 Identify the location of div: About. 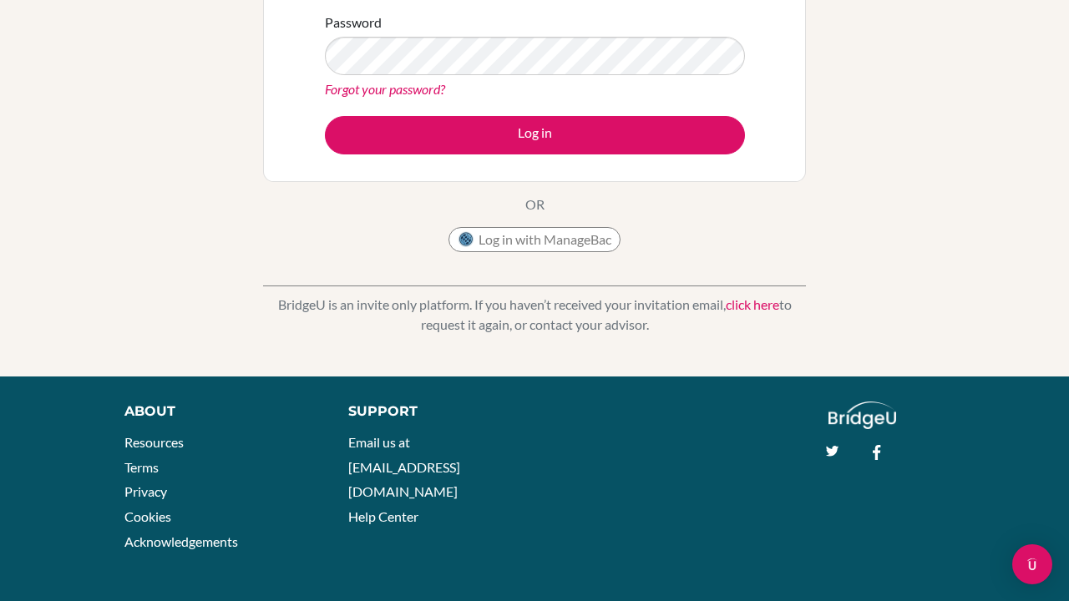
(217, 412).